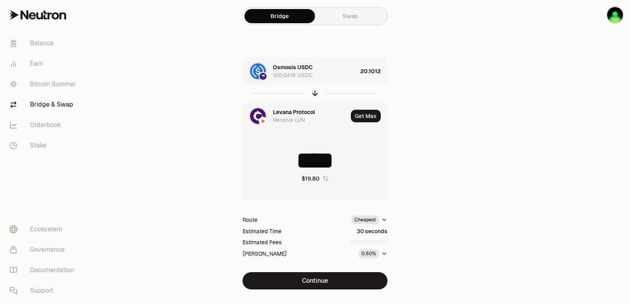 Image resolution: width=630 pixels, height=304 pixels. What do you see at coordinates (44, 271) in the screenshot?
I see `a: Documentation` at bounding box center [44, 271].